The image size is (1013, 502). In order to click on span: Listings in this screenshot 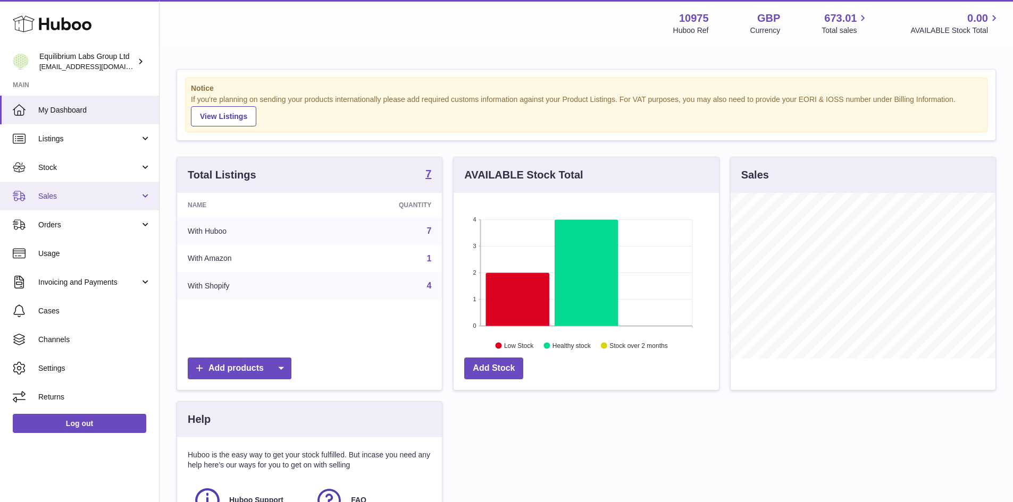, I will do `click(89, 139)`.